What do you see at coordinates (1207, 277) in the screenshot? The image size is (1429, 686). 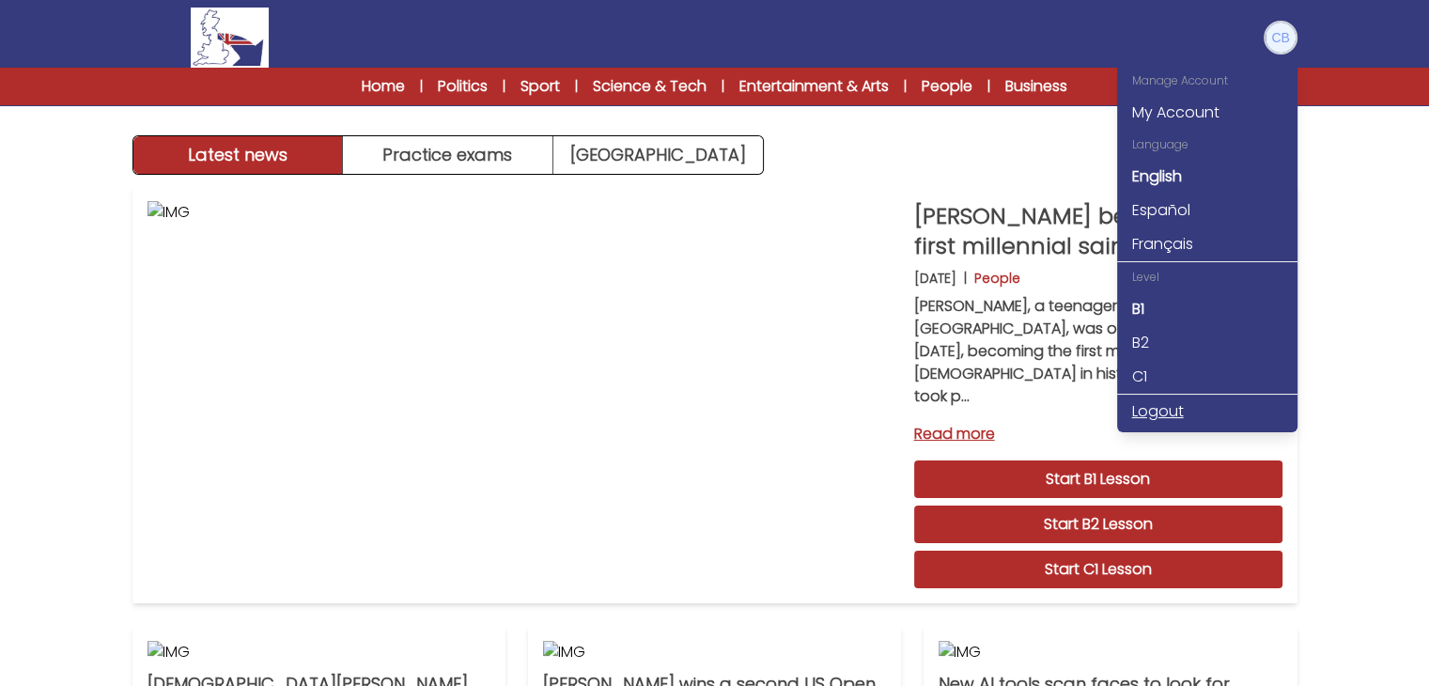 I see `div: Level` at bounding box center [1207, 277].